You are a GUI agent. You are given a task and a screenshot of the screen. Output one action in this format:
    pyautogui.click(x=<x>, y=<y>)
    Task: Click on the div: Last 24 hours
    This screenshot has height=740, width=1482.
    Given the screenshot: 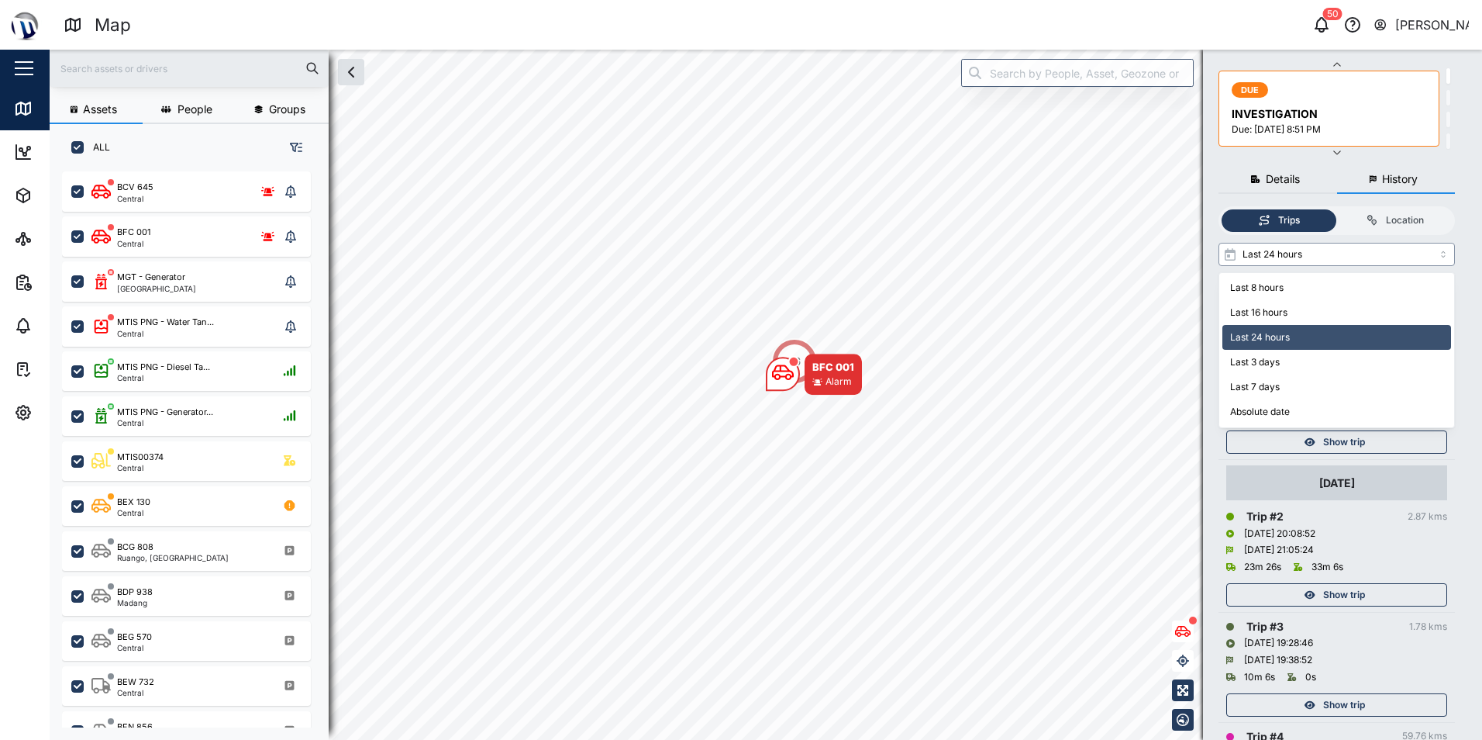 What is the action you would take?
    pyautogui.click(x=1337, y=337)
    